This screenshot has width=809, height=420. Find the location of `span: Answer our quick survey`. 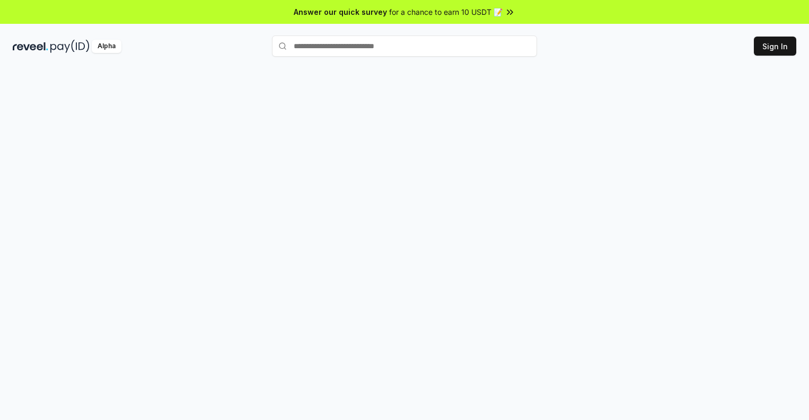

span: Answer our quick survey is located at coordinates (340, 12).